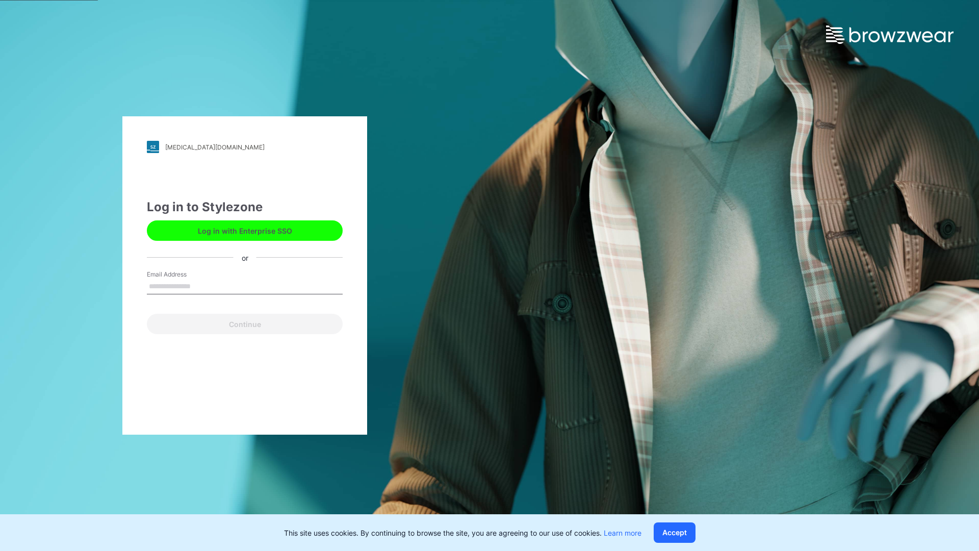 The height and width of the screenshot is (551, 979). I want to click on div: or, so click(245, 257).